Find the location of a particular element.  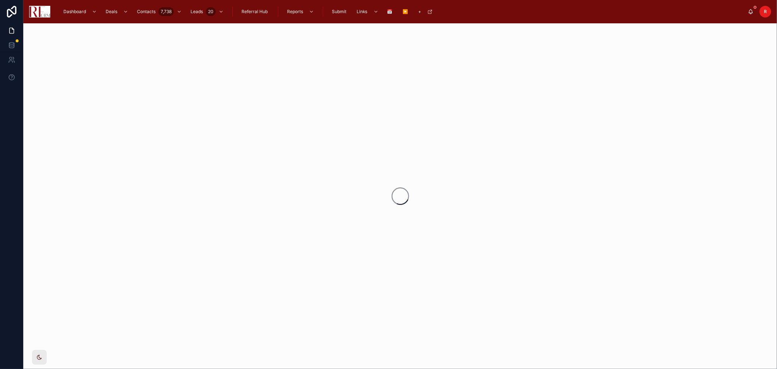

span: Links is located at coordinates (362, 12).